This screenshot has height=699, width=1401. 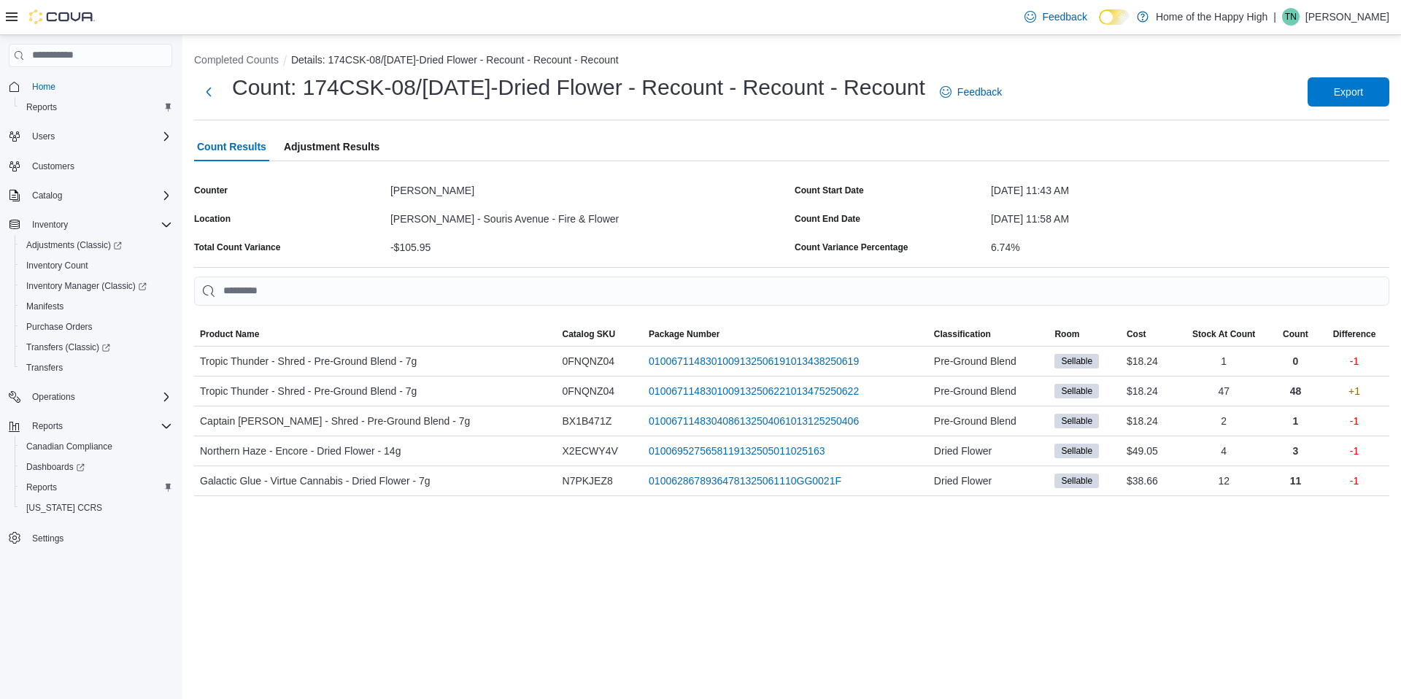 What do you see at coordinates (86, 286) in the screenshot?
I see `a: Inventory Manager (Classic)` at bounding box center [86, 286].